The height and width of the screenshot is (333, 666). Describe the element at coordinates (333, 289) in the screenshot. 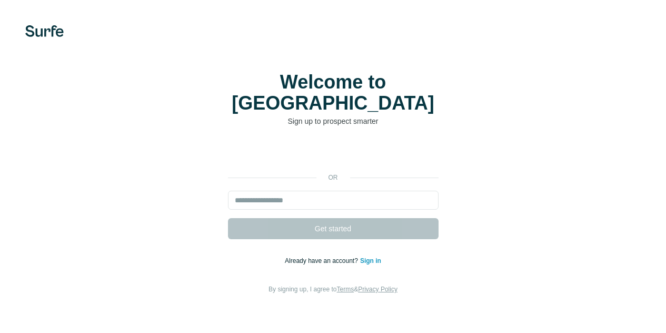

I see `span: By signing up, I agree to &` at that location.